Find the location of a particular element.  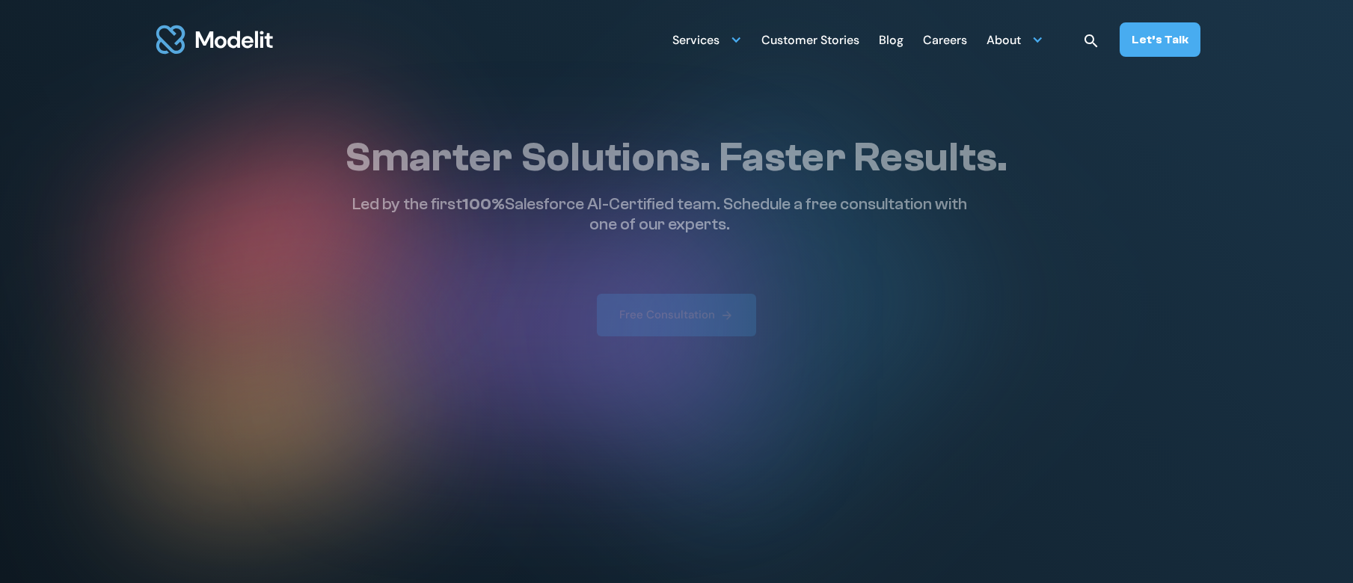

p: Led by the first Salesforce AI-Certified team. Schedule a free consultation with one of our experts. is located at coordinates (660, 214).